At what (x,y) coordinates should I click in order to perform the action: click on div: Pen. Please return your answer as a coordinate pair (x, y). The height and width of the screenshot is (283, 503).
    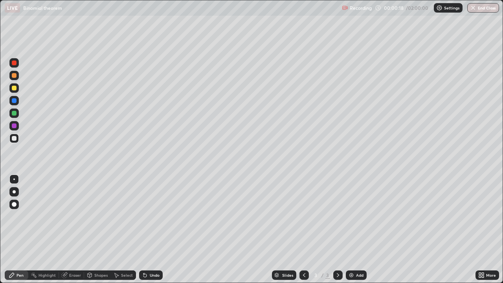
    Looking at the image, I should click on (20, 275).